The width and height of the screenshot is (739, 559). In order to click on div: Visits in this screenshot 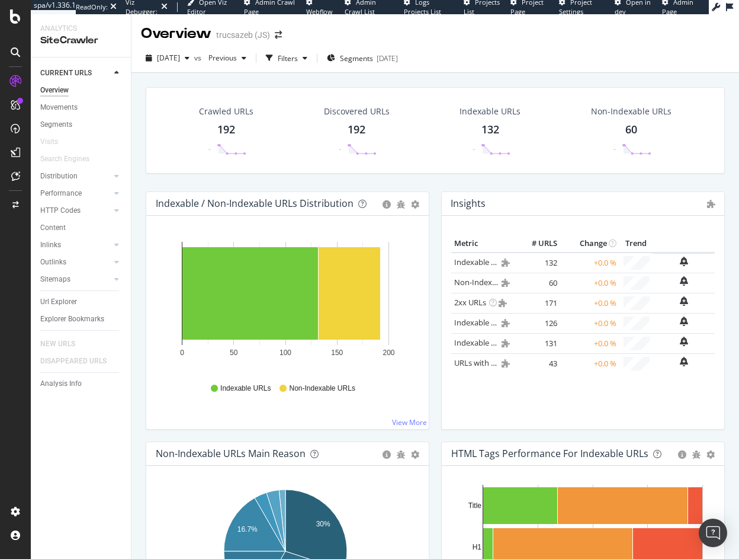, I will do `click(49, 142)`.